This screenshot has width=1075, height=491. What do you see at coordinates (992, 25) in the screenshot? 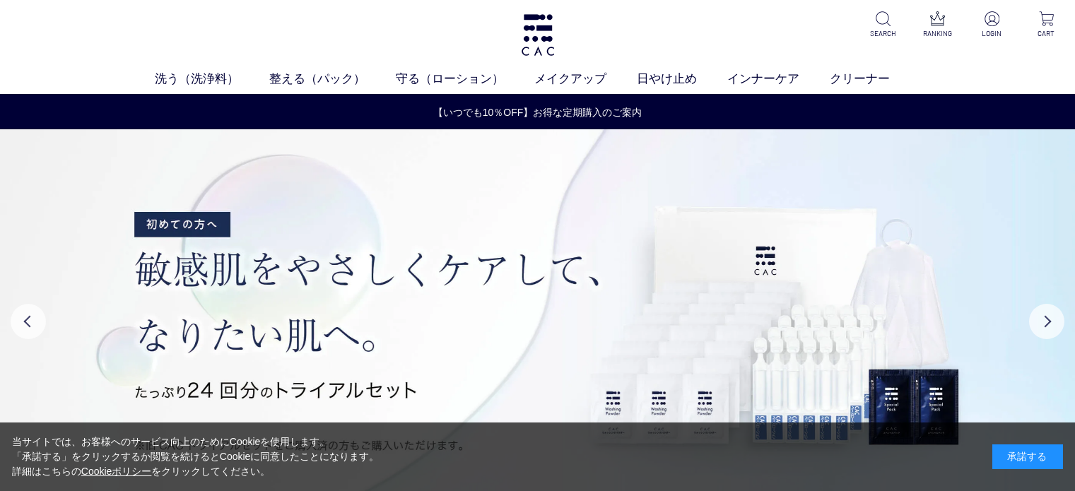
I see `a: LOGIN` at bounding box center [992, 25].